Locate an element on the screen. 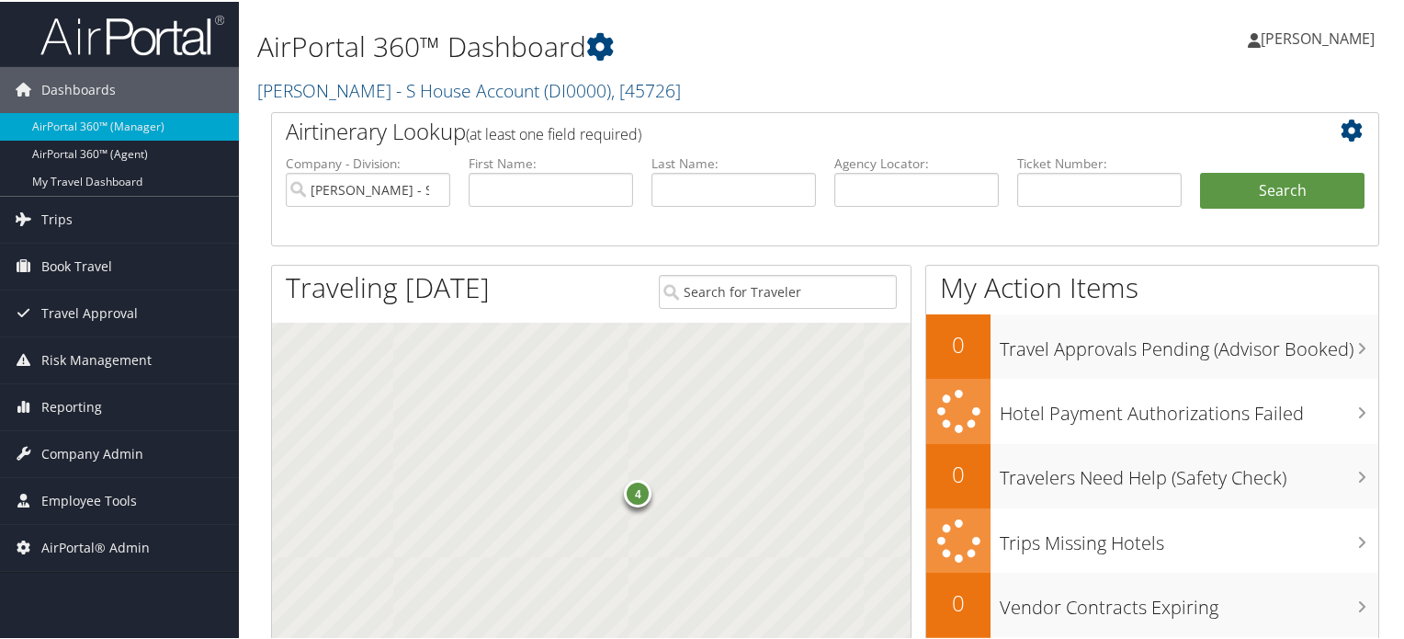  span: Travel Approval is located at coordinates (89, 311).